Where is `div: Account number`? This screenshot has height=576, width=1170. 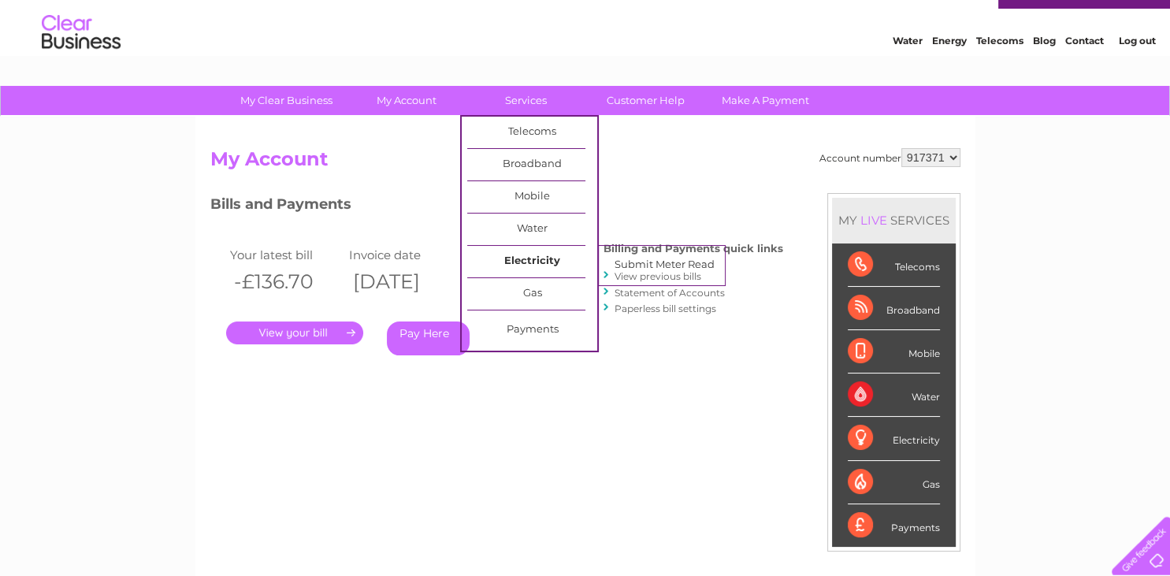 div: Account number is located at coordinates (889, 158).